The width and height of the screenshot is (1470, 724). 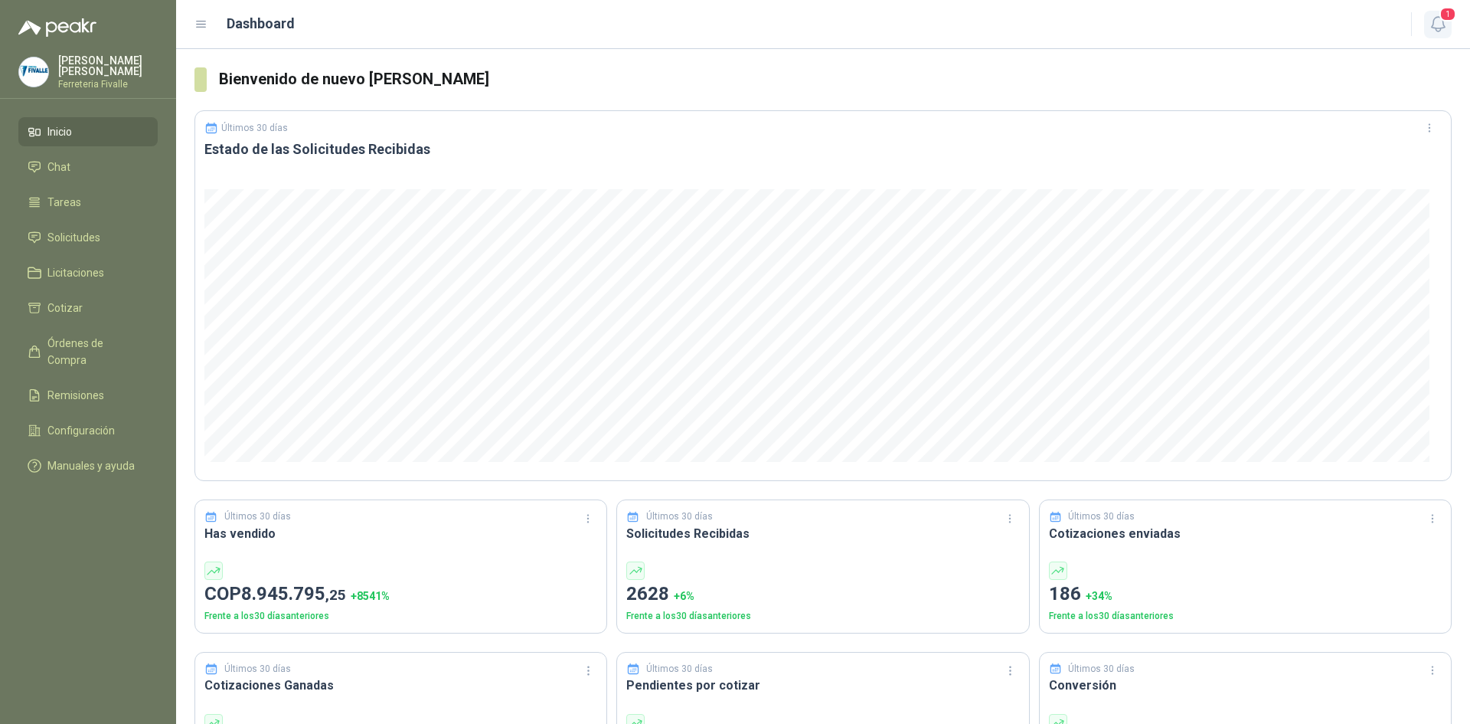 What do you see at coordinates (260, 24) in the screenshot?
I see `h1: Dashboard` at bounding box center [260, 24].